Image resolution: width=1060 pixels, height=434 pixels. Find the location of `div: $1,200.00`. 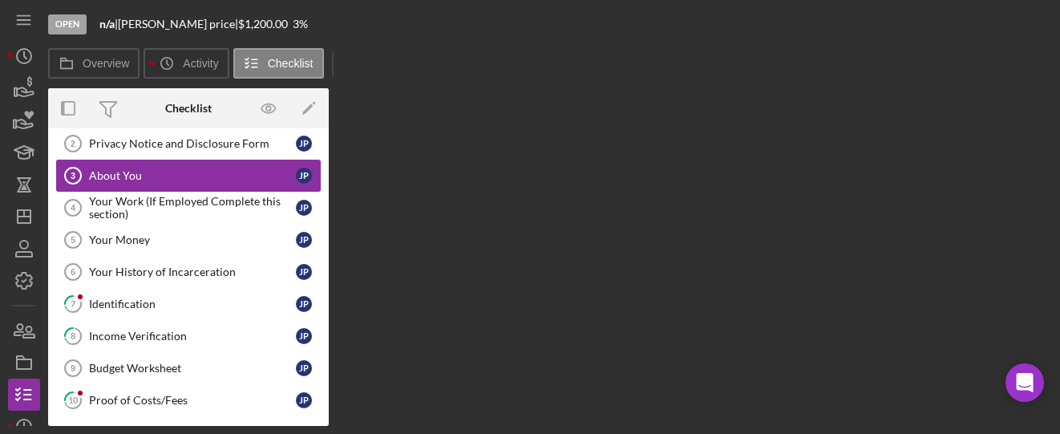

div: $1,200.00 is located at coordinates (265, 24).